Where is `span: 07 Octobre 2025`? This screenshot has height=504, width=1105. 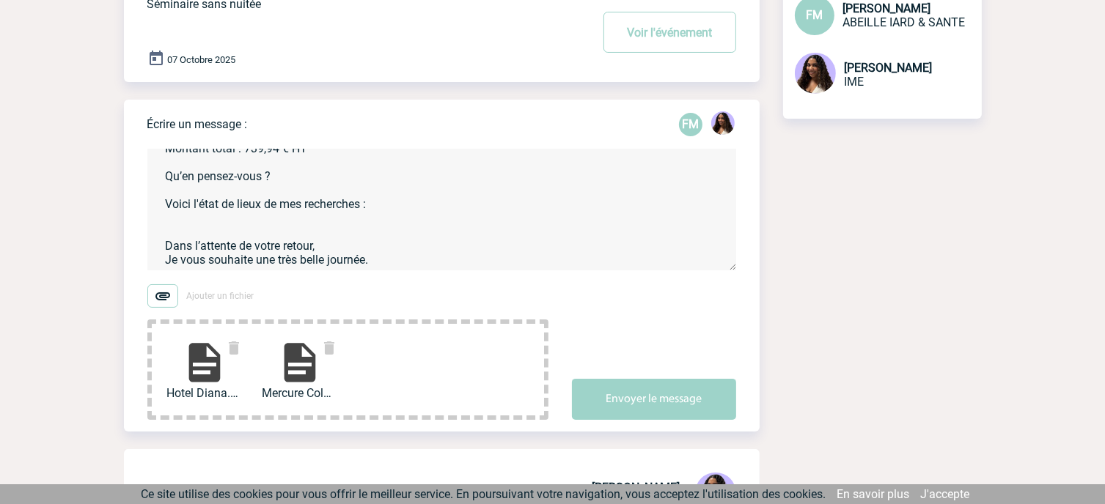 span: 07 Octobre 2025 is located at coordinates (202, 59).